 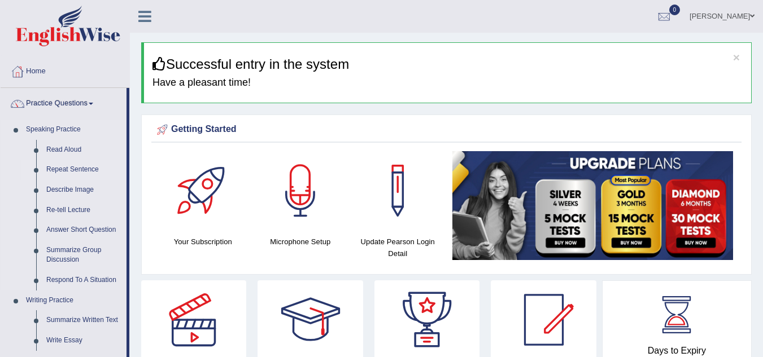 What do you see at coordinates (84, 170) in the screenshot?
I see `a: Repeat Sentence` at bounding box center [84, 170].